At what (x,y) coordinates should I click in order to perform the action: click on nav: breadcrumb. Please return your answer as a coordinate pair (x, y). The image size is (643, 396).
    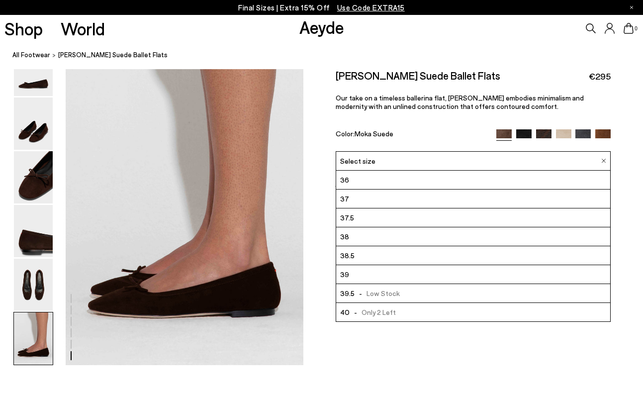
    Looking at the image, I should click on (328, 55).